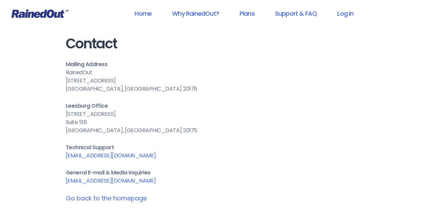  I want to click on h1: Contact, so click(216, 44).